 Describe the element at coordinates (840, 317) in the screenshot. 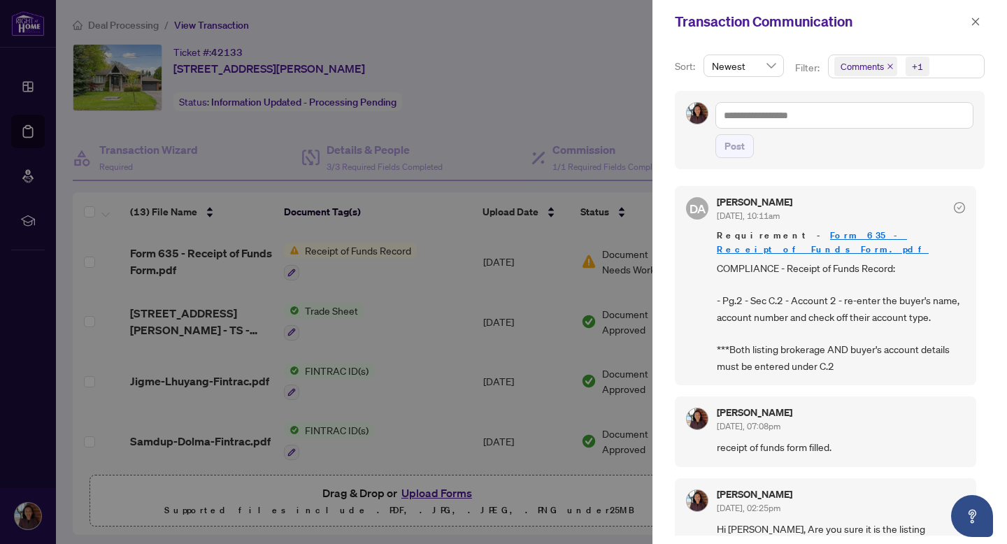

I see `span: COMPLIANCE - Receipt of Funds Record: - Pg.2 - Sec C.2 - Account 2 - re-enter the buyer's name, a...` at that location.